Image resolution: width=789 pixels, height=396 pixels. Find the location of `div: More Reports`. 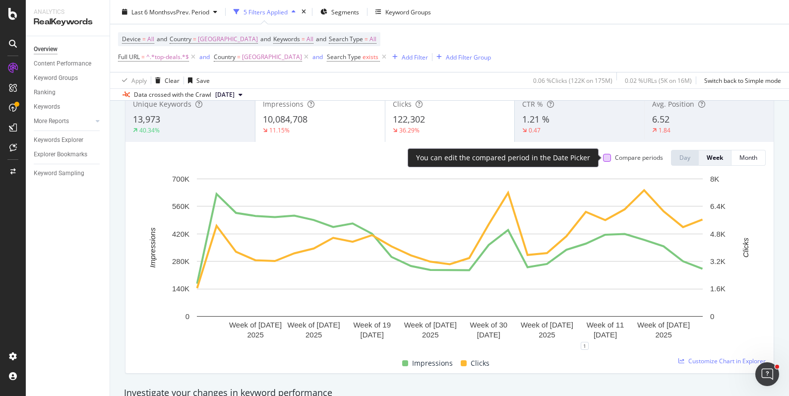

div: More Reports is located at coordinates (51, 121).